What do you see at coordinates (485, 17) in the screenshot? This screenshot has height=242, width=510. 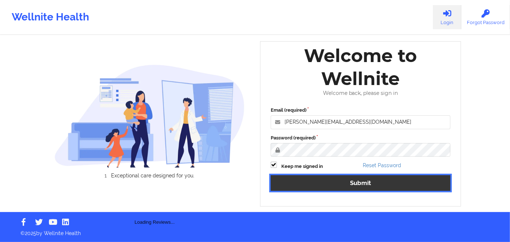 I see `a: Forgot Password` at bounding box center [485, 17].